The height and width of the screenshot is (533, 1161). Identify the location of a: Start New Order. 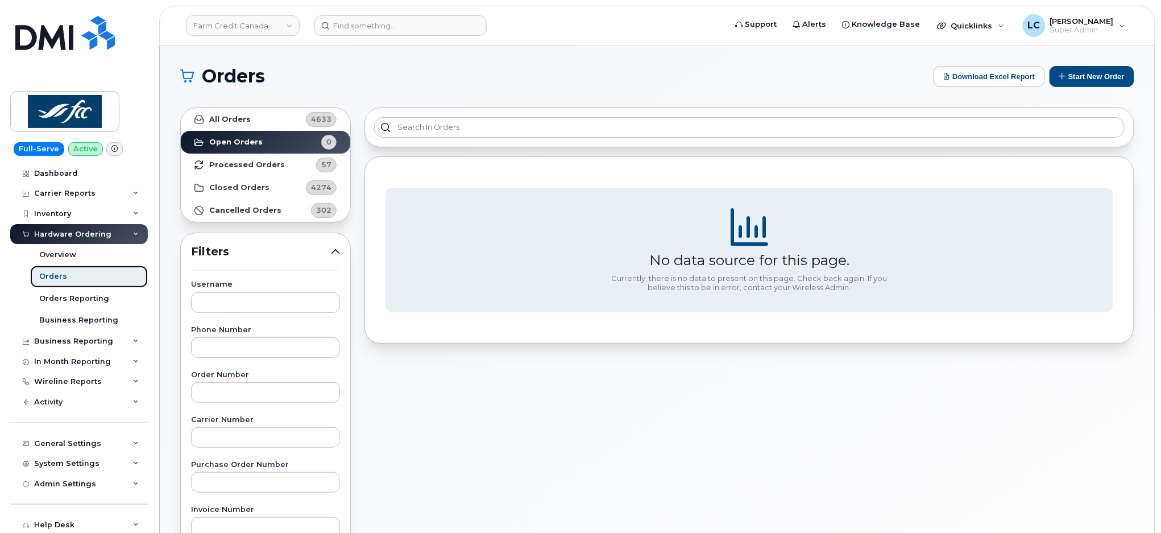
(1091, 76).